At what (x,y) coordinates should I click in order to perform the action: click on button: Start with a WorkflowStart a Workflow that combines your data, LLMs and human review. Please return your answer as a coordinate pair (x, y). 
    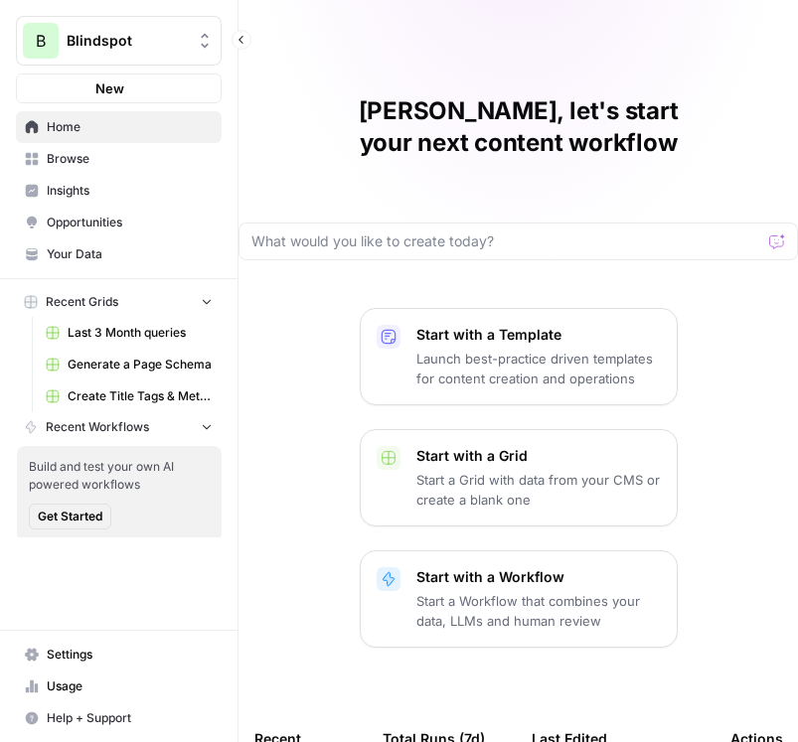
    Looking at the image, I should click on (519, 599).